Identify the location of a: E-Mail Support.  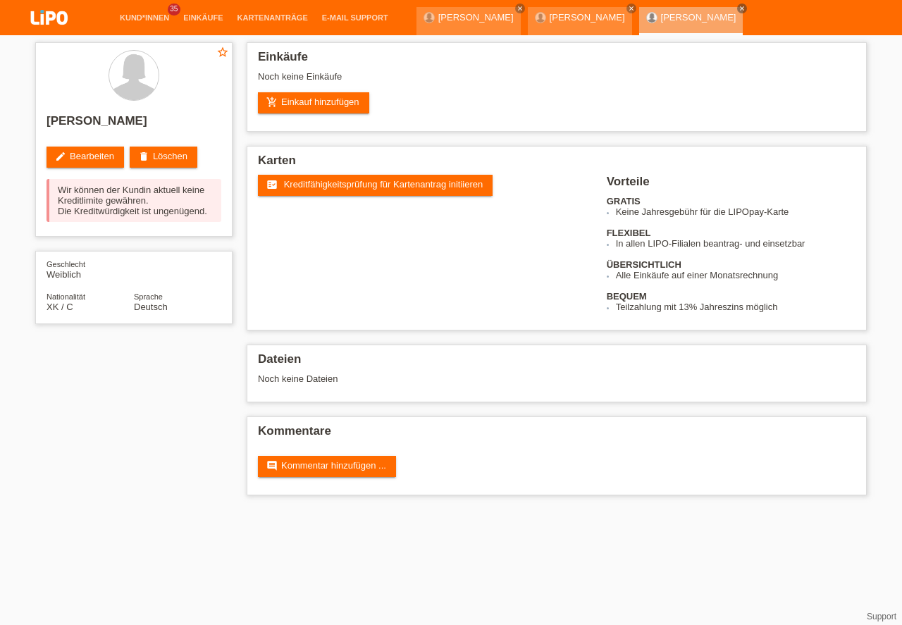
(355, 18).